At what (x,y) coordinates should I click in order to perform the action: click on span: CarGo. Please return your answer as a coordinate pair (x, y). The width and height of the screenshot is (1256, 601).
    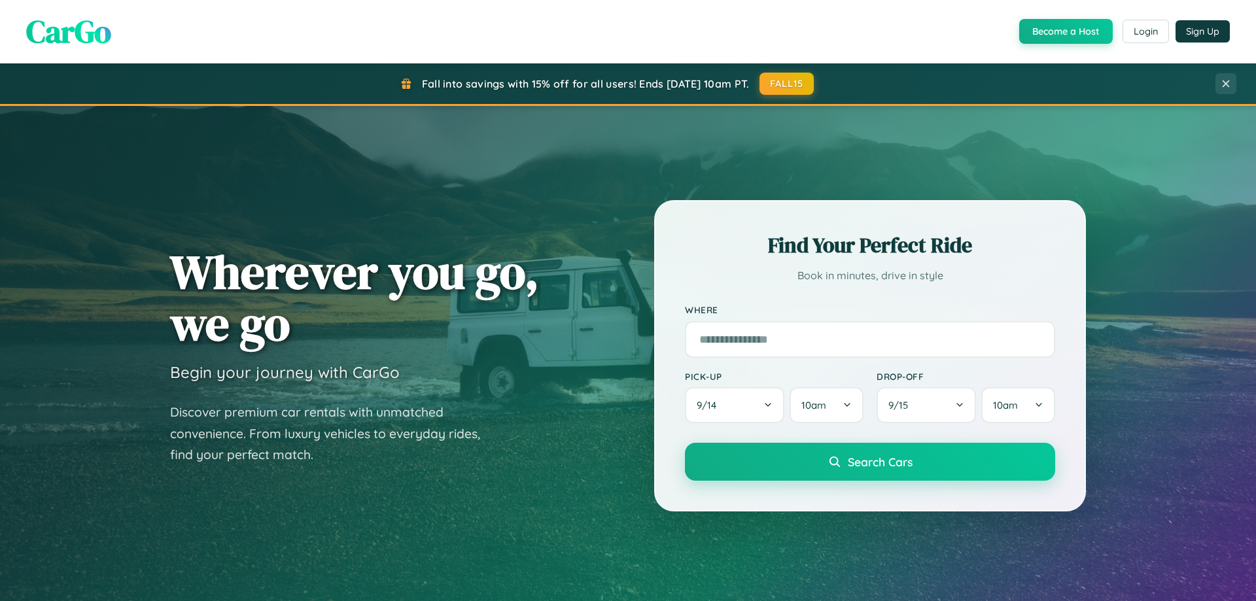
    Looking at the image, I should click on (69, 31).